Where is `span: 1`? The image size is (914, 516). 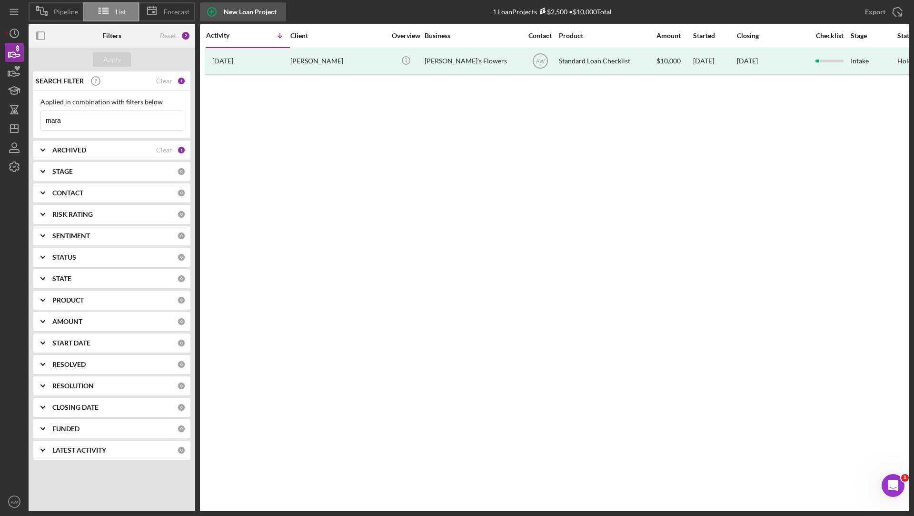 span: 1 is located at coordinates (905, 478).